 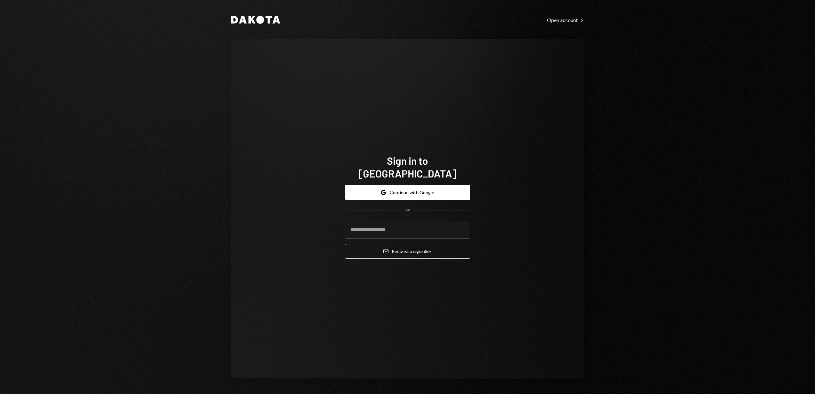 What do you see at coordinates (566, 20) in the screenshot?
I see `div: Open account` at bounding box center [566, 20].